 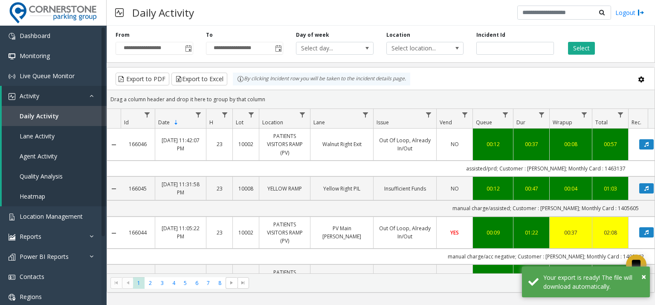 What do you see at coordinates (122, 35) in the screenshot?
I see `label: From` at bounding box center [122, 35].